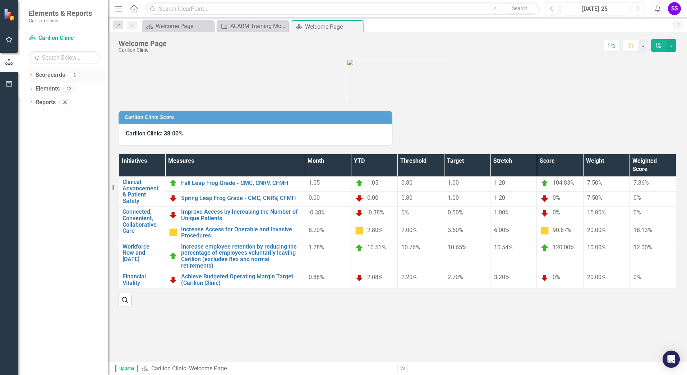 This screenshot has height=375, width=687. Describe the element at coordinates (397, 80) in the screenshot. I see `img: carilion%20clinic%20logo%202.0.png` at that location.